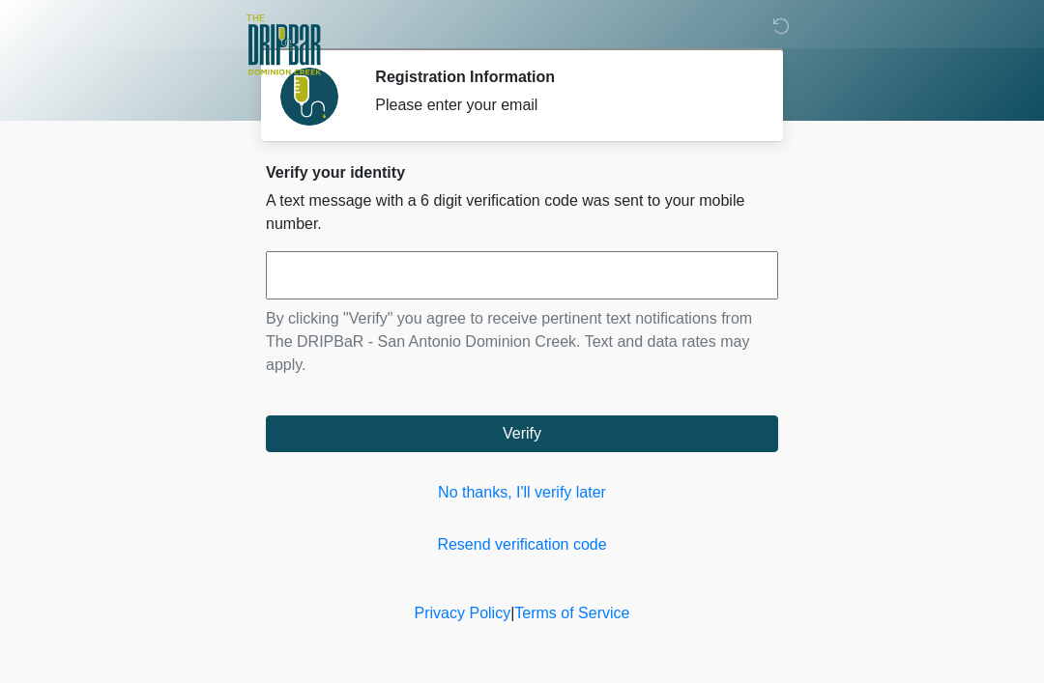 Image resolution: width=1044 pixels, height=683 pixels. What do you see at coordinates (522, 213) in the screenshot?
I see `p: A text message with a 6 digit verification code was sent to your mobile number.` at bounding box center [522, 213].